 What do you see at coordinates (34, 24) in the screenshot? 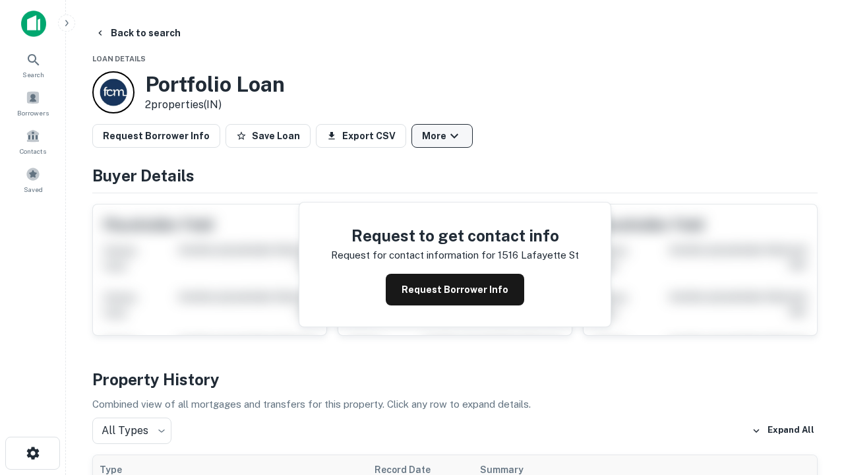
I see `img: capitalize-icon.png` at bounding box center [34, 24].